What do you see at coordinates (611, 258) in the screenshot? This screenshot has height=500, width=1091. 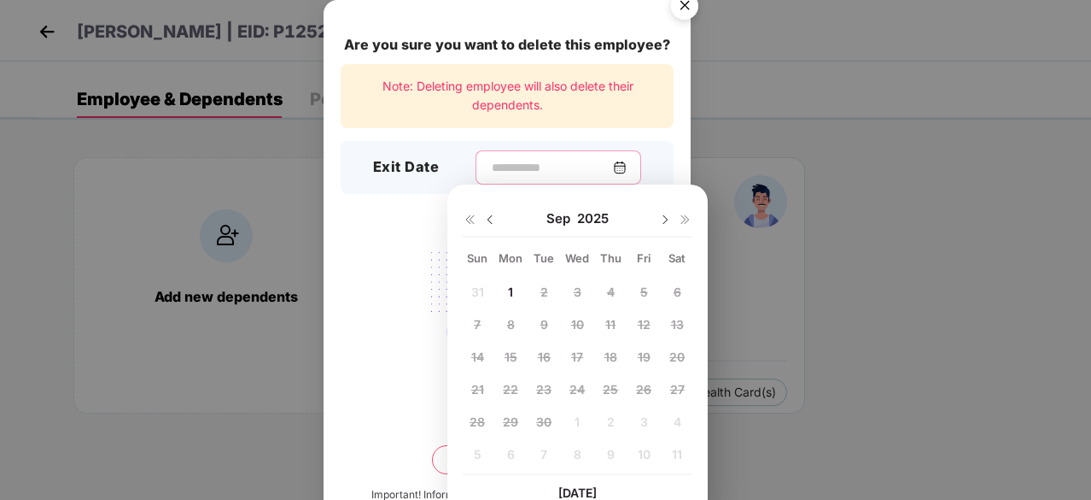 I see `div: Thu` at bounding box center [611, 258].